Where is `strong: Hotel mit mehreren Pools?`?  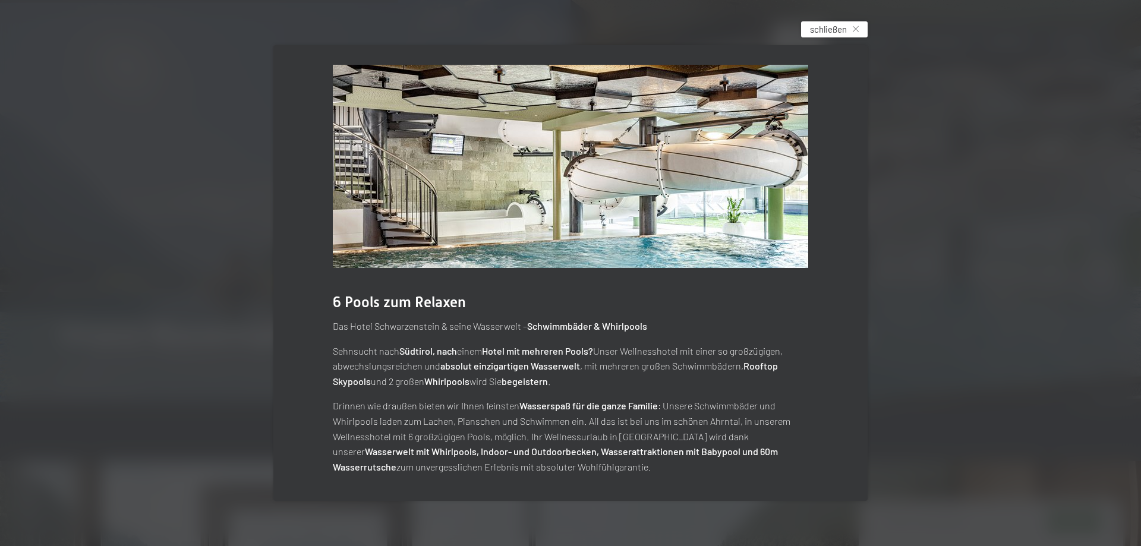
strong: Hotel mit mehreren Pools? is located at coordinates (537, 351).